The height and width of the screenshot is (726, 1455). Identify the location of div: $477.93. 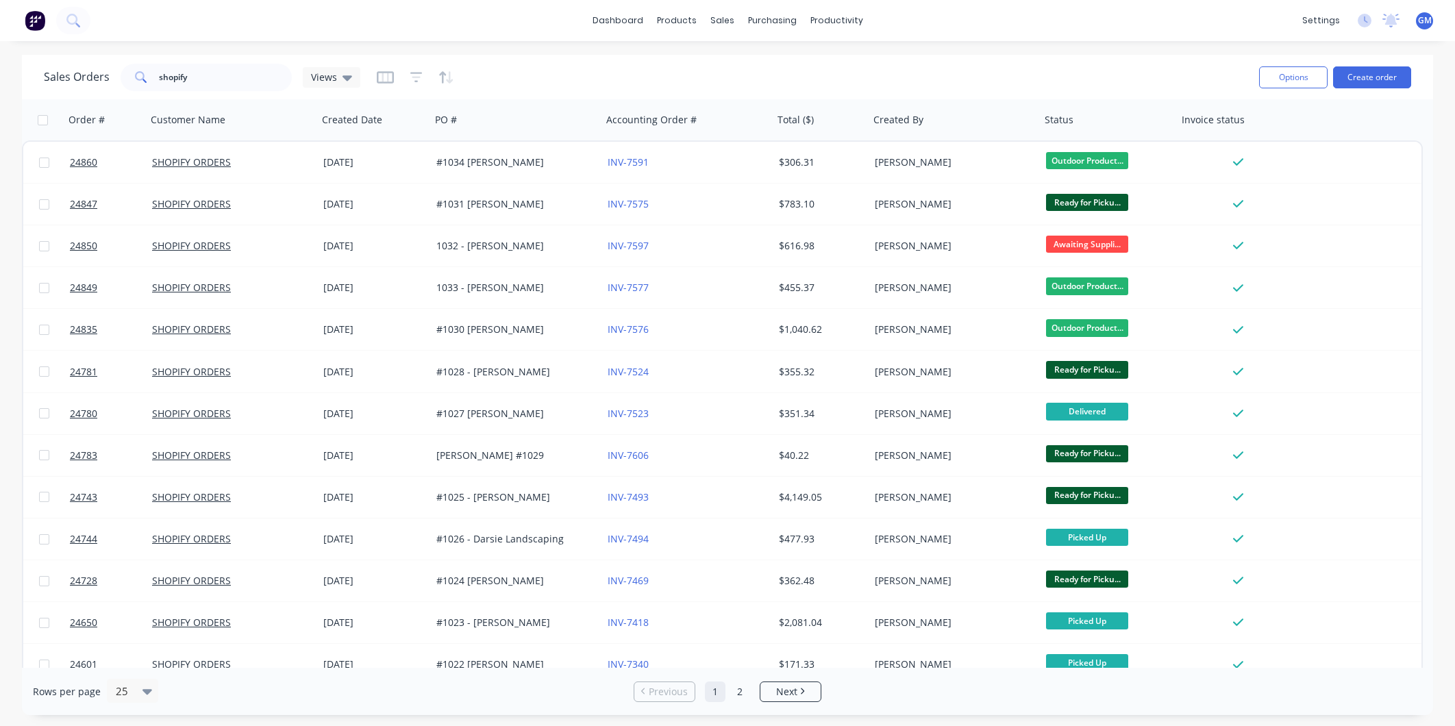
(819, 539).